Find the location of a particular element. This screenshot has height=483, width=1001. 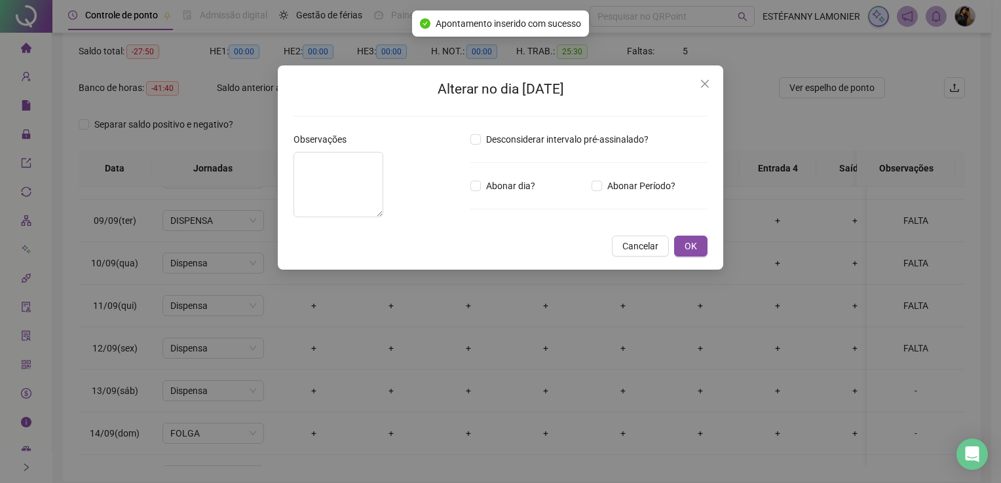

span: Cancelar is located at coordinates (640, 246).